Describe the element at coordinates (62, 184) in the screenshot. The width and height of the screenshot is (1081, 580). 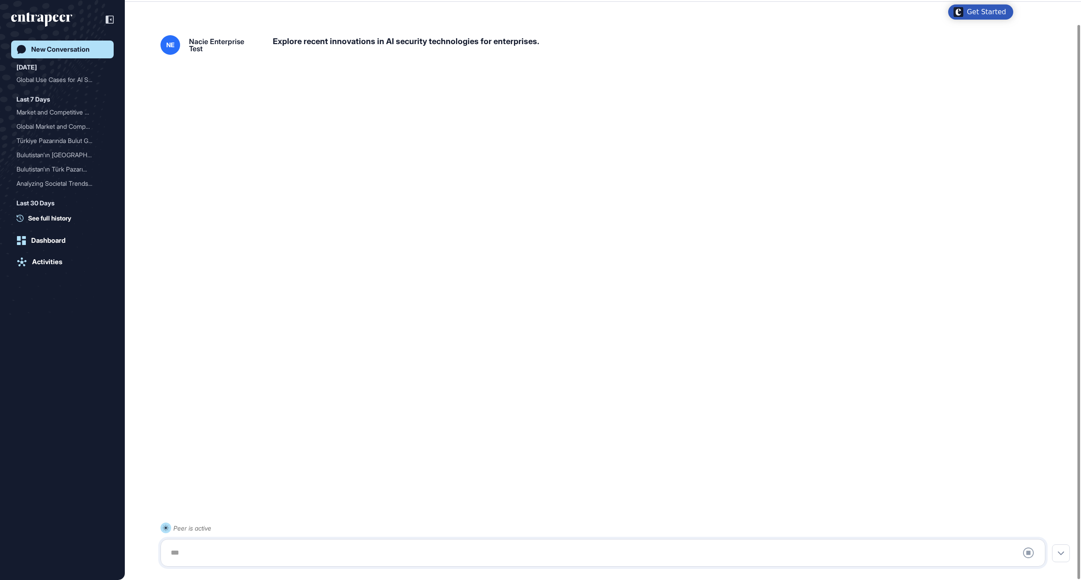
I see `div: Analyzing Societal Trends Shaping the Automotive Industry in 2025: Insights for Volkswagen on Sof...` at that location.